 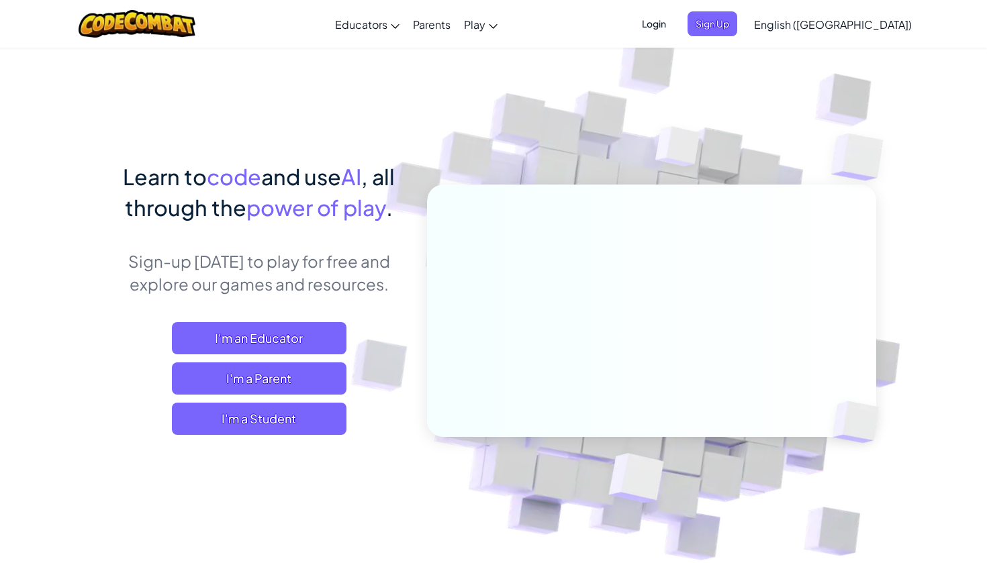 What do you see at coordinates (259, 379) in the screenshot?
I see `span: I'm a Parent` at bounding box center [259, 379].